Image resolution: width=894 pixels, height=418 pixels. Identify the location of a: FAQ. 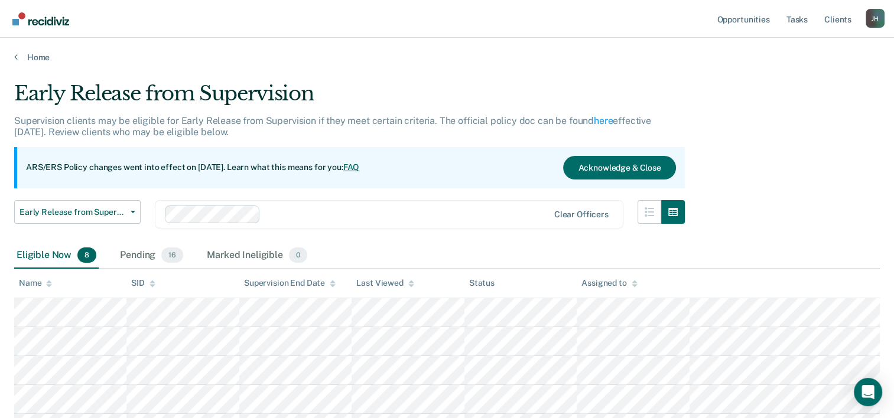
(351, 167).